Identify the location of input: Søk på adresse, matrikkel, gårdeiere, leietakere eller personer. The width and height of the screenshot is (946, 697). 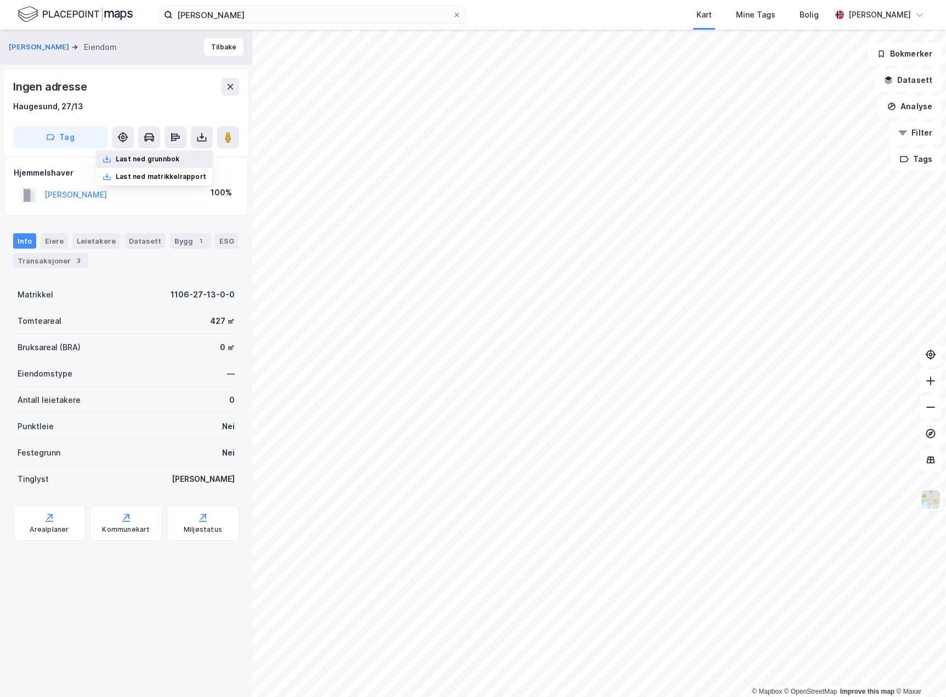
(313, 15).